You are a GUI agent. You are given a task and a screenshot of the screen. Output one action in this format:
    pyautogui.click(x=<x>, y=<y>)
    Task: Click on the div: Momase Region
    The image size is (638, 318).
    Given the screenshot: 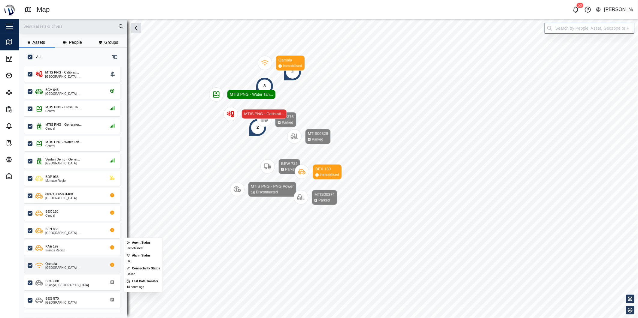 What is the action you would take?
    pyautogui.click(x=56, y=181)
    